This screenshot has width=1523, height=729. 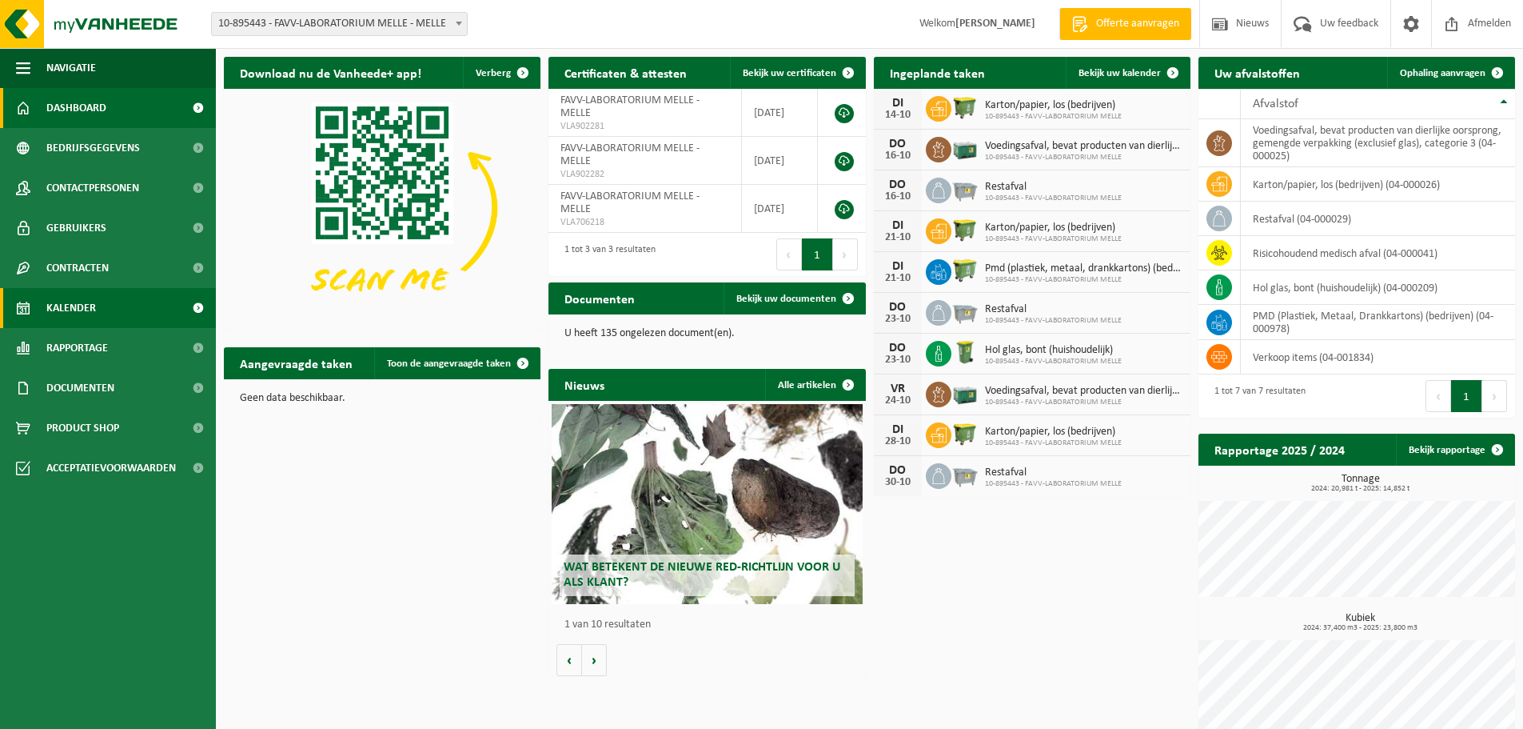 What do you see at coordinates (71, 68) in the screenshot?
I see `span: Navigatie` at bounding box center [71, 68].